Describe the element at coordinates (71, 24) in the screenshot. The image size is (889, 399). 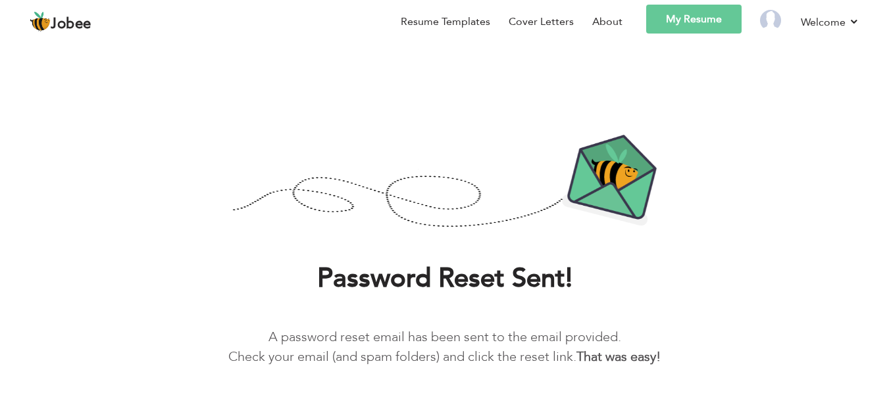
I see `span: Jobee` at that location.